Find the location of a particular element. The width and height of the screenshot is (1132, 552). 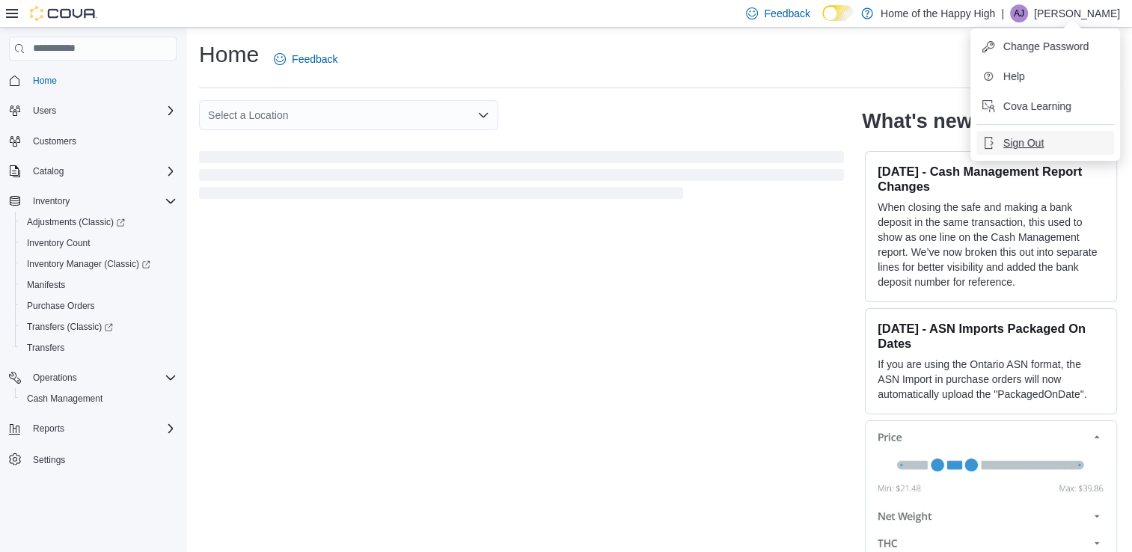

button: Transfers is located at coordinates (99, 348).